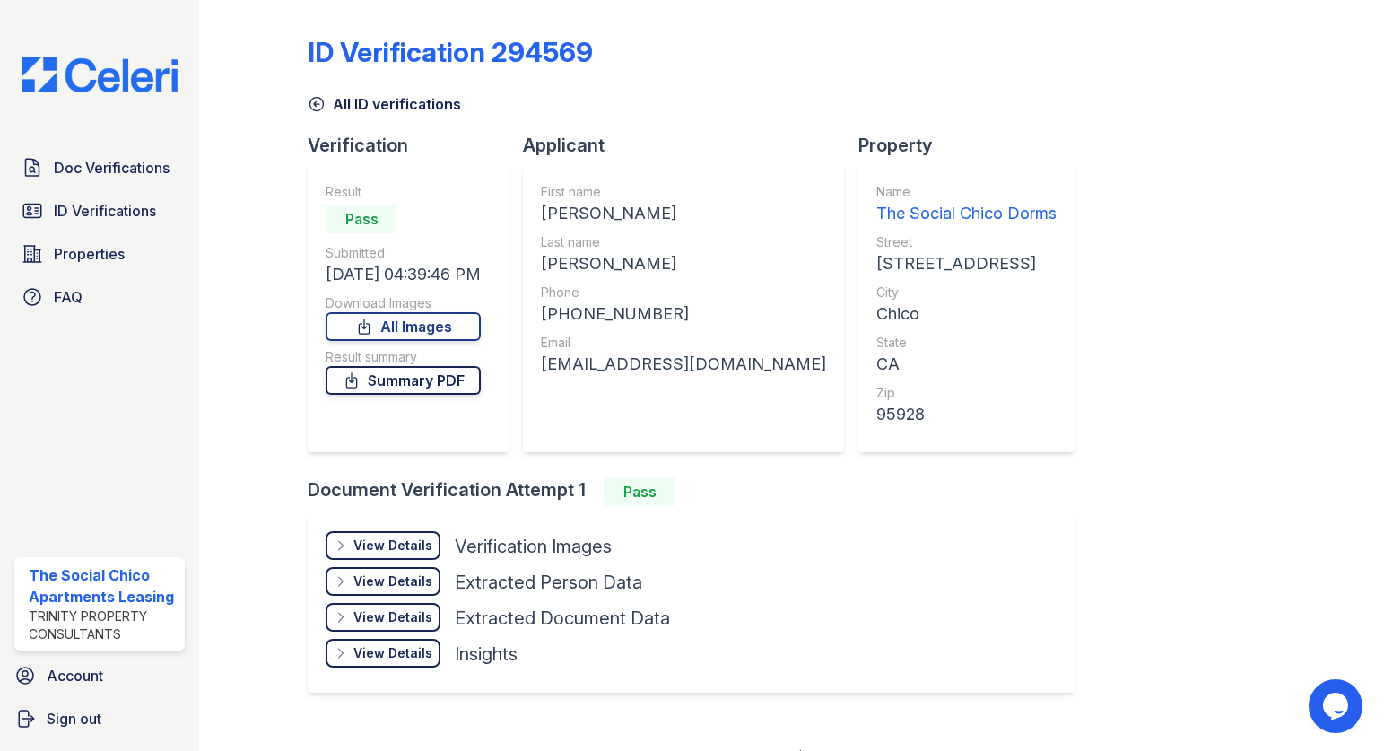 Image resolution: width=1384 pixels, height=751 pixels. What do you see at coordinates (89, 254) in the screenshot?
I see `span: Properties` at bounding box center [89, 254].